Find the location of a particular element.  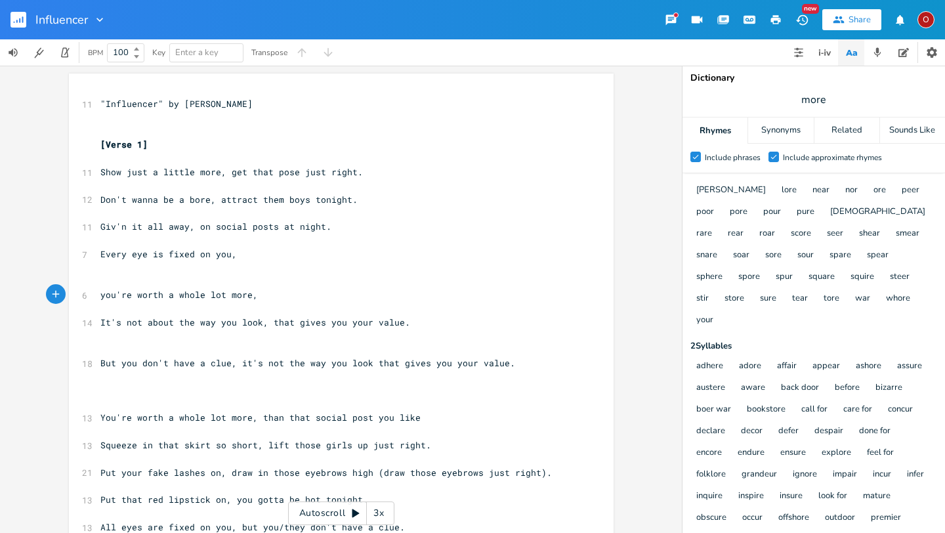

button: despair is located at coordinates (829, 431).